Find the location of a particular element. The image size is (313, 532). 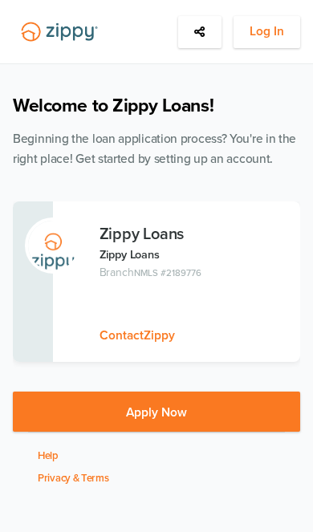

a: Privacy & Terms is located at coordinates (73, 479).